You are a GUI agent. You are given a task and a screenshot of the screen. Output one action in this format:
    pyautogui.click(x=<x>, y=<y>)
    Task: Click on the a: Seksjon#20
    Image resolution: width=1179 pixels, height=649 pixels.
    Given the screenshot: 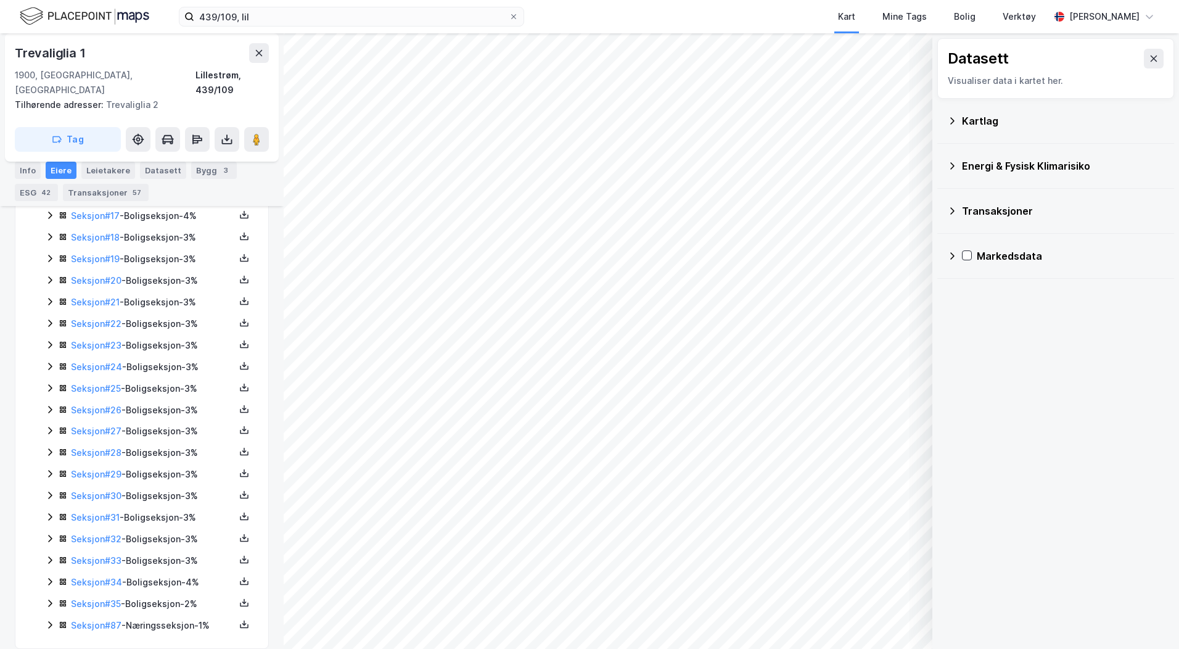 What is the action you would take?
    pyautogui.click(x=96, y=280)
    